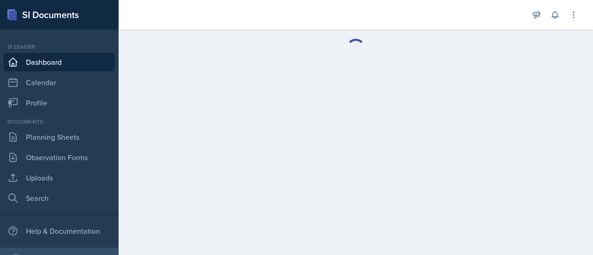 The image size is (593, 255). Describe the element at coordinates (59, 158) in the screenshot. I see `a: Observation Forms` at that location.